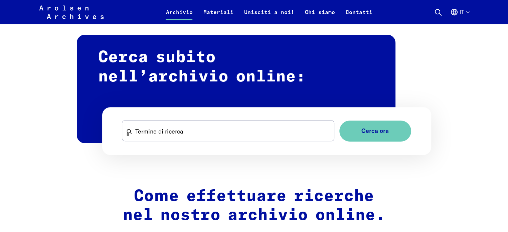  Describe the element at coordinates (179, 16) in the screenshot. I see `a: Archivio` at that location.